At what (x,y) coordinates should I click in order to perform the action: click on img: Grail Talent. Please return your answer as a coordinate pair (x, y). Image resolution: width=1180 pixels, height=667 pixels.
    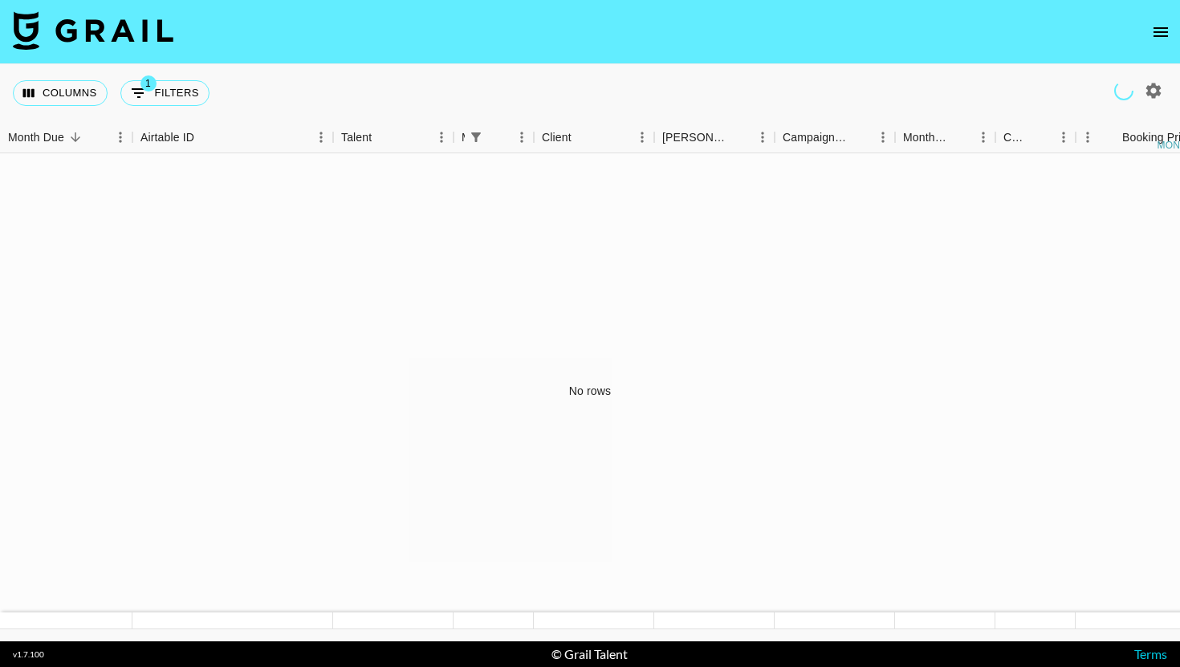
    Looking at the image, I should click on (93, 31).